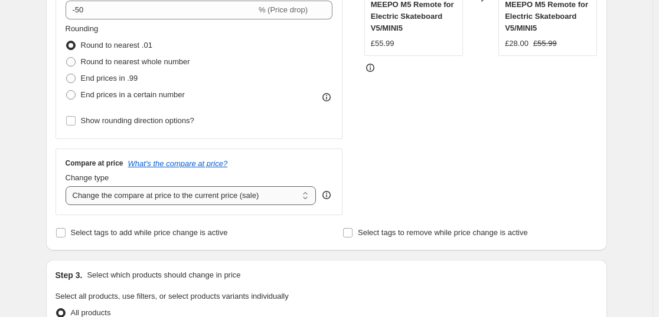  What do you see at coordinates (516, 44) in the screenshot?
I see `div: £28.00` at bounding box center [516, 44].